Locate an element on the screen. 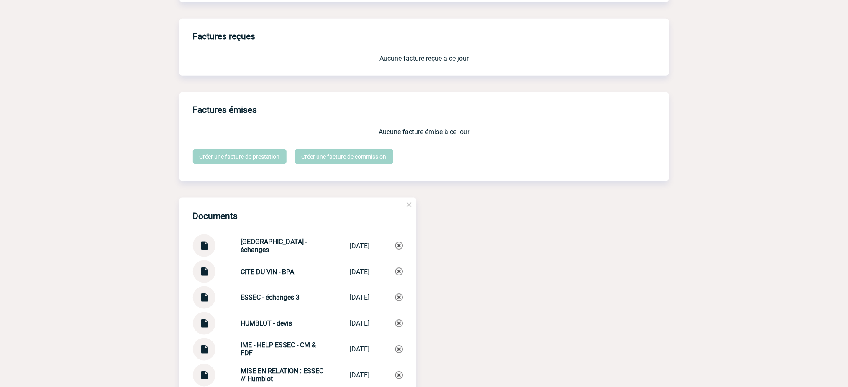  p: Aucune facture émise à ce jour is located at coordinates (424, 132).